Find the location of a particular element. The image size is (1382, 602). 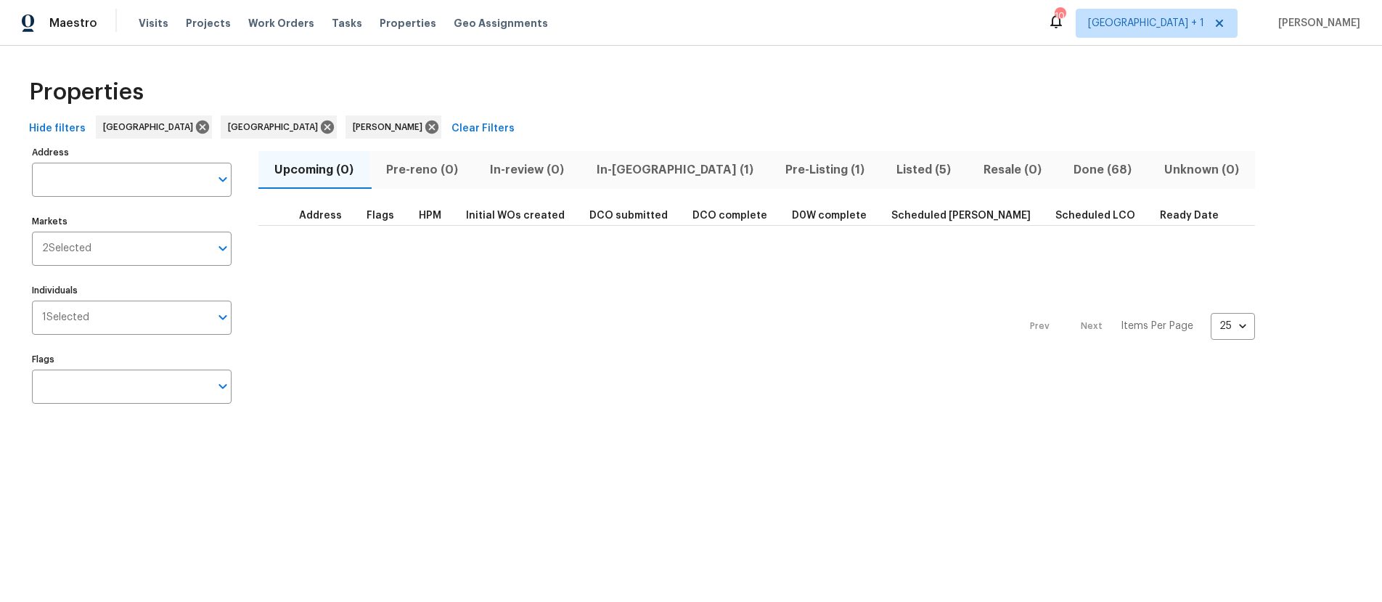

span: Ready Date is located at coordinates (1189, 216).